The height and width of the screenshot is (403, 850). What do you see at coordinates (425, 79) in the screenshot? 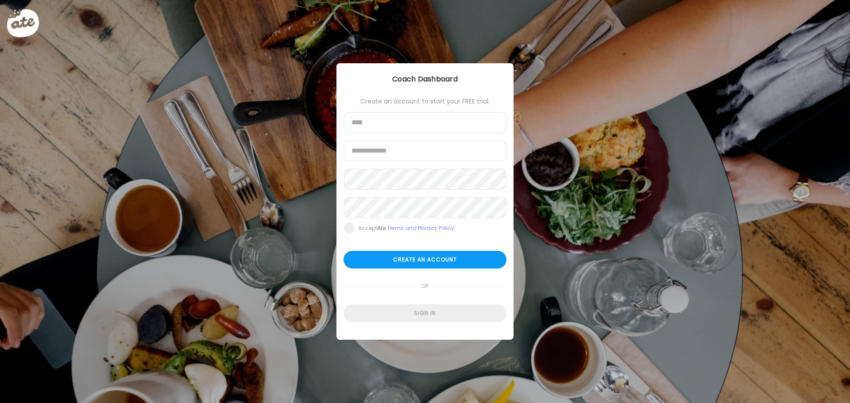
I see `div: Coach Dashboard` at bounding box center [425, 79].